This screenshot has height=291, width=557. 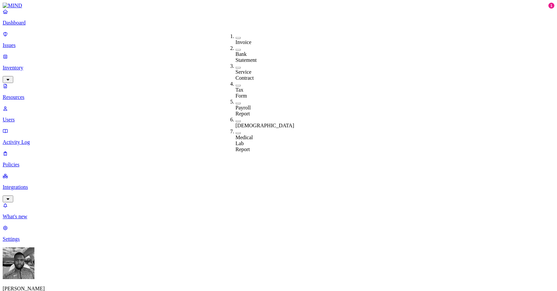 What do you see at coordinates (278, 6) in the screenshot?
I see `a: MIND` at bounding box center [278, 6].